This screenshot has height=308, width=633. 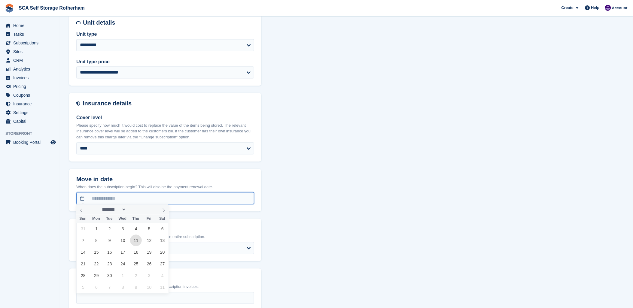 What do you see at coordinates (96, 229) in the screenshot?
I see `span: September 1, 2025` at bounding box center [96, 229].